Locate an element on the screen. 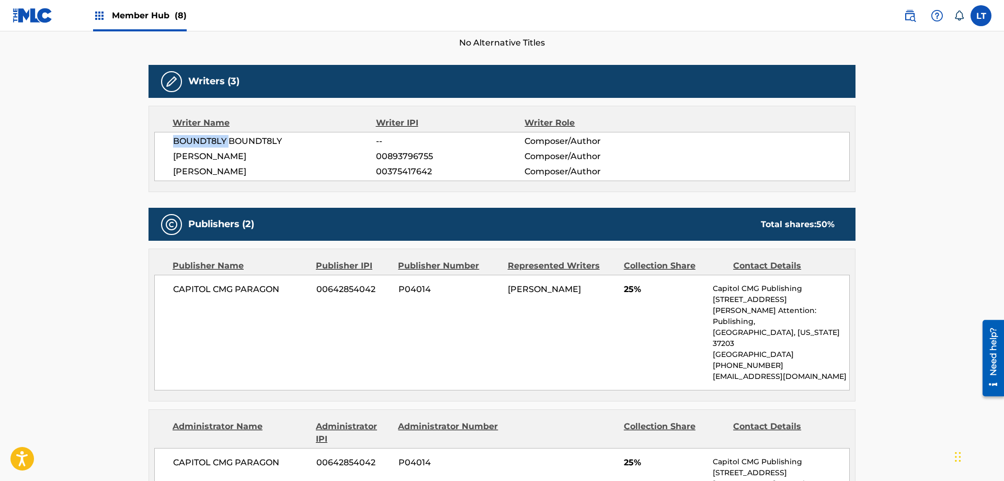 Image resolution: width=1004 pixels, height=481 pixels. span: Member Hub is located at coordinates (149, 15).